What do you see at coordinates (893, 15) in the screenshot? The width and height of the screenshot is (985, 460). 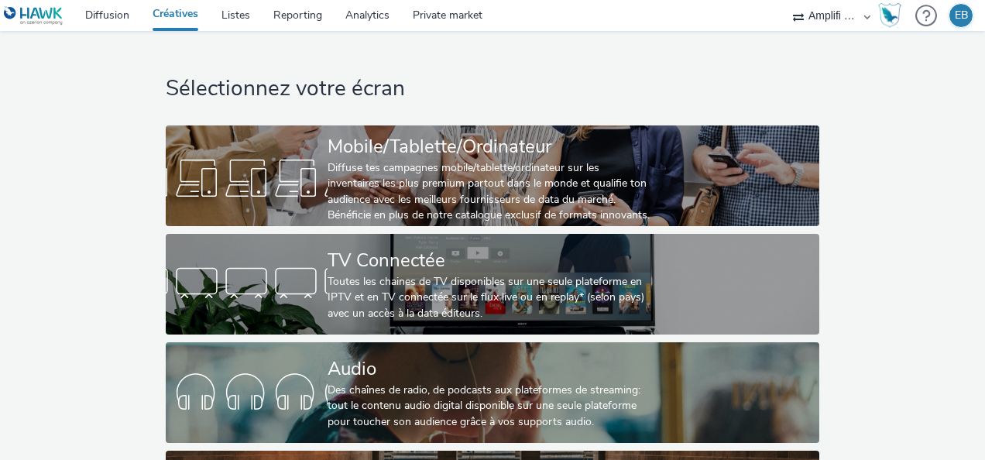 I see `a: Hawk Academy` at bounding box center [893, 15].